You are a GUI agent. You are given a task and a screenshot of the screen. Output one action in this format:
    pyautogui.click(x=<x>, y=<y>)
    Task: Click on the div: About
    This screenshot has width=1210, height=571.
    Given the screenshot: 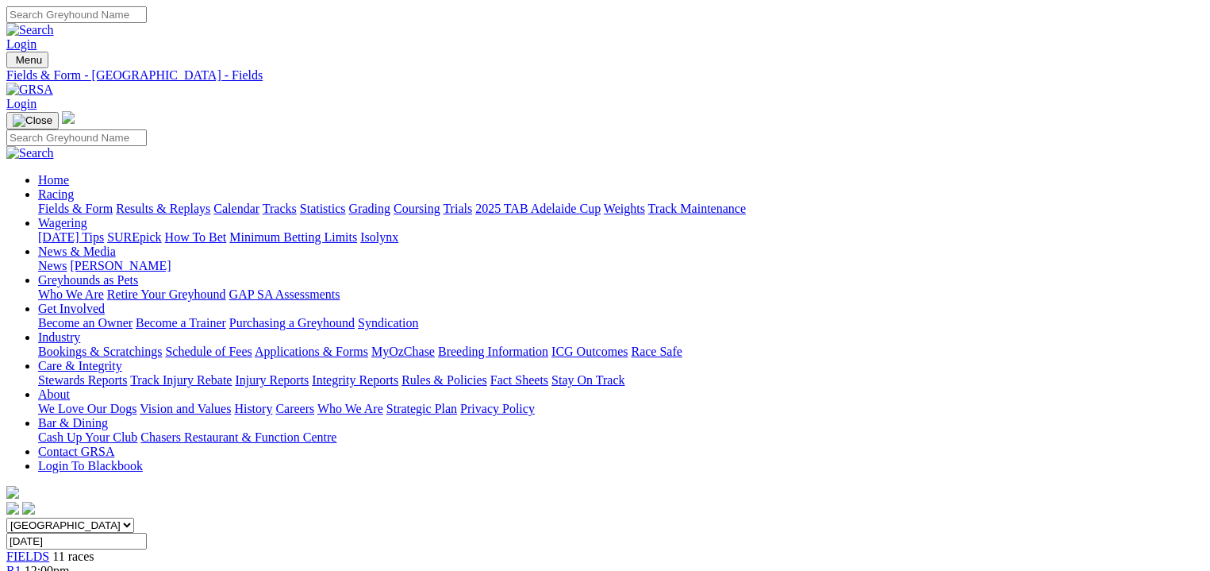 What is the action you would take?
    pyautogui.click(x=621, y=409)
    